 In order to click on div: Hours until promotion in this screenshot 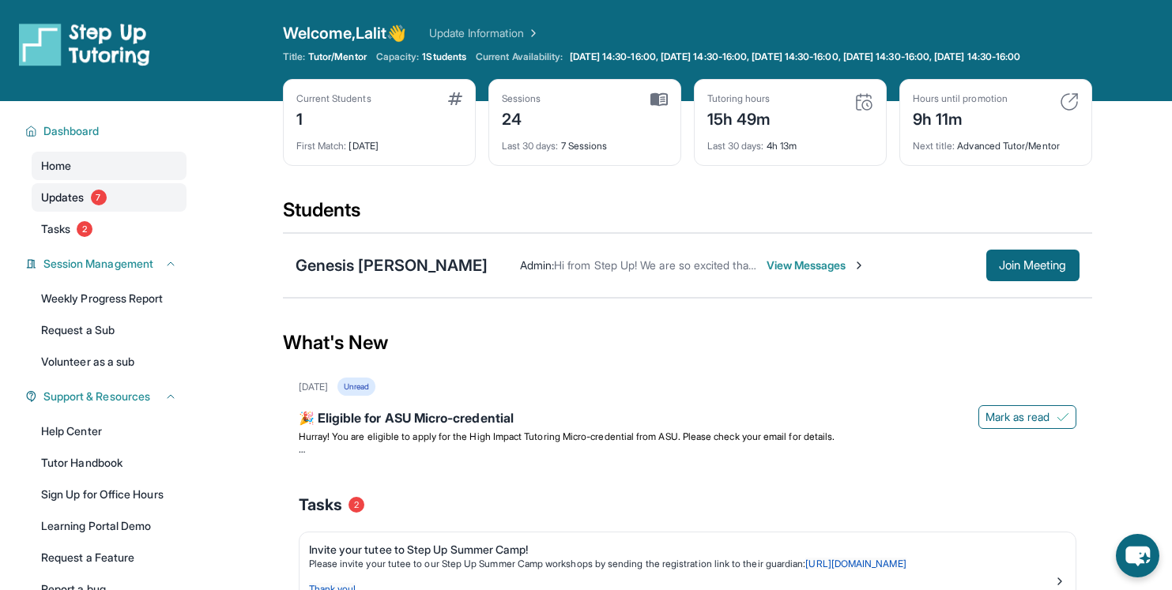, I will do `click(960, 99)`.